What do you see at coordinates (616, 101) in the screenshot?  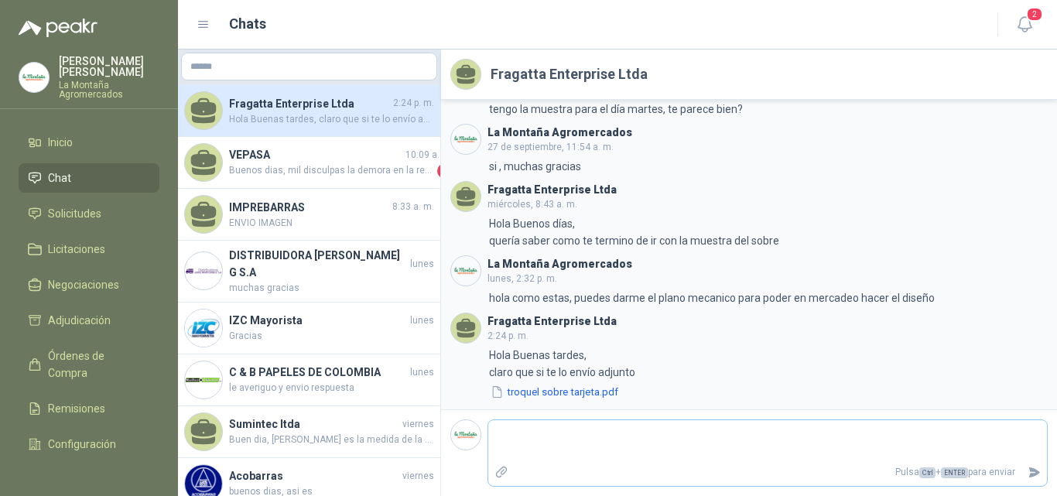 I see `p: buenas tardes, tengo la muestra para el día martes, te parece bien?` at bounding box center [616, 101].